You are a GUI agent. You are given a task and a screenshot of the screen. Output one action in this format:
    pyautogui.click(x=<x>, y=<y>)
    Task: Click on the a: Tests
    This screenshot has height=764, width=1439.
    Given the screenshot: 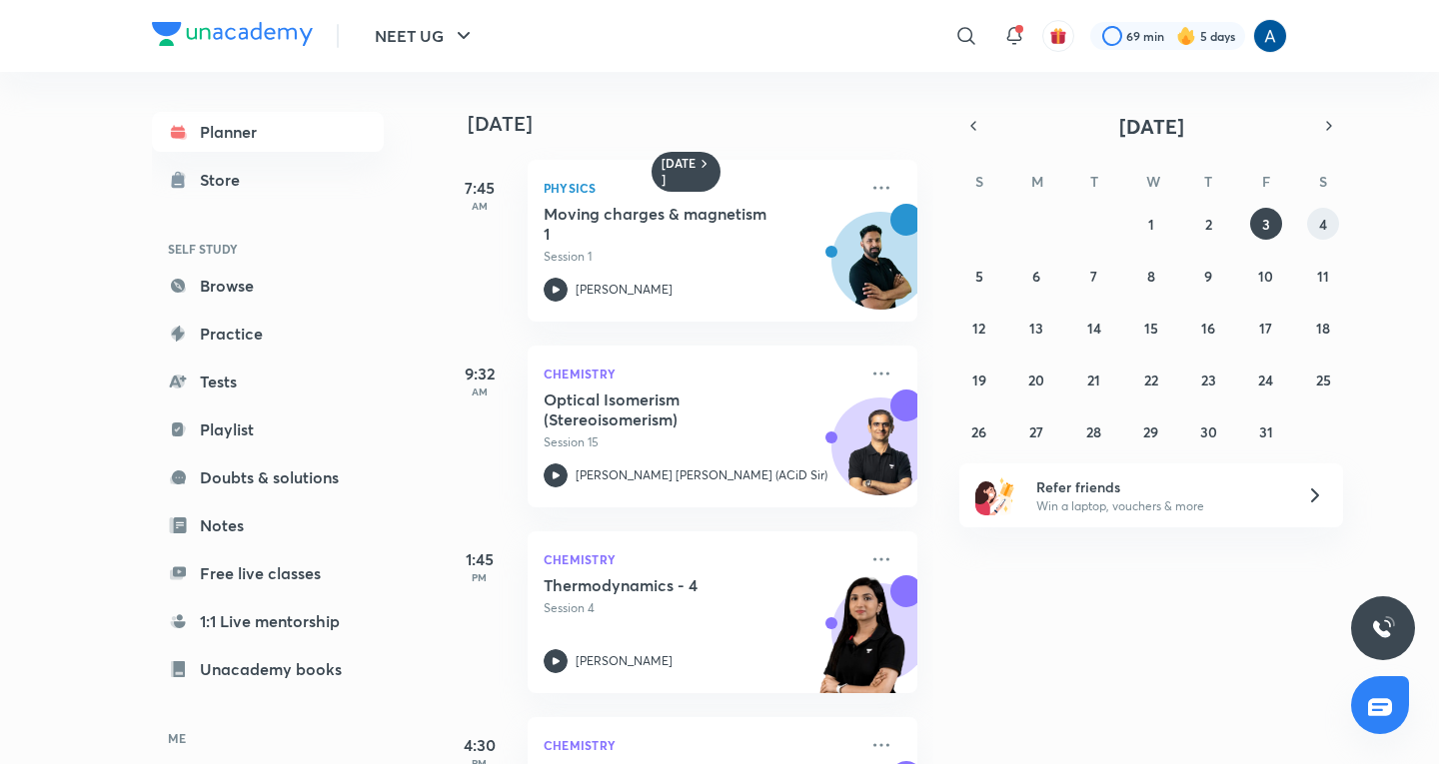 What is the action you would take?
    pyautogui.click(x=268, y=382)
    